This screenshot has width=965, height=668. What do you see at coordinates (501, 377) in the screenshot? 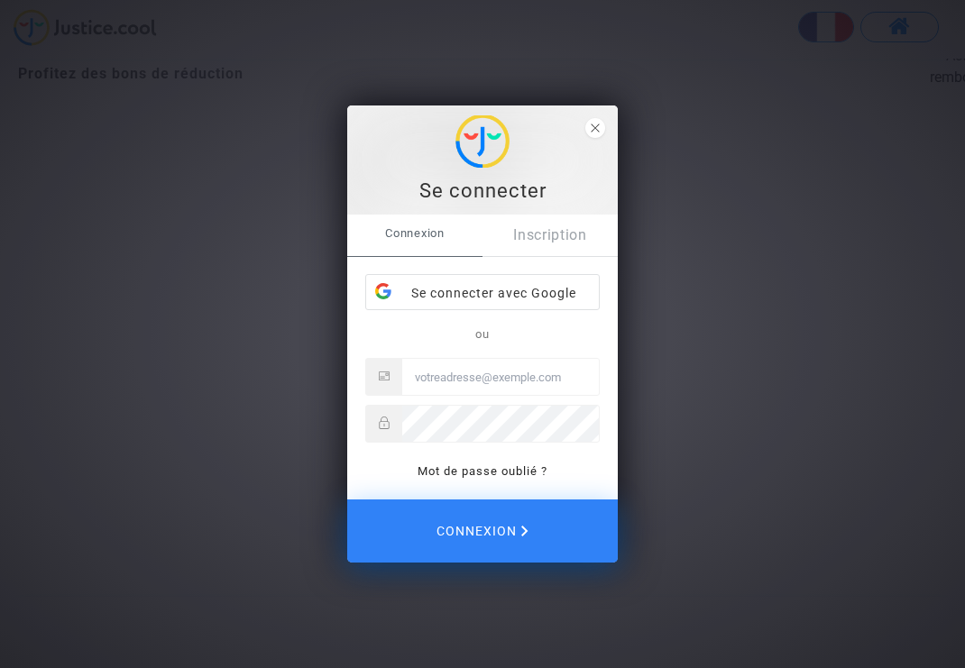
I see `input: Email` at bounding box center [501, 377].